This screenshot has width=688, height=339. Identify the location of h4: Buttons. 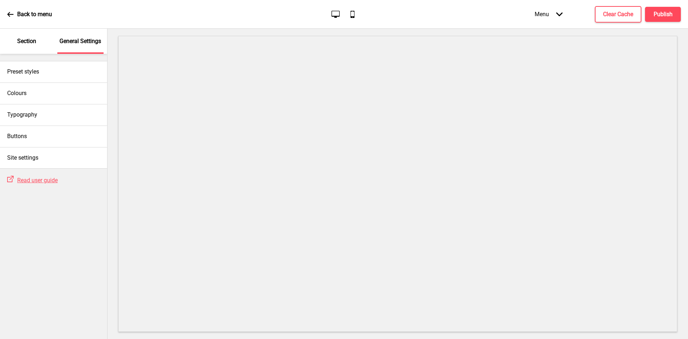
(17, 136).